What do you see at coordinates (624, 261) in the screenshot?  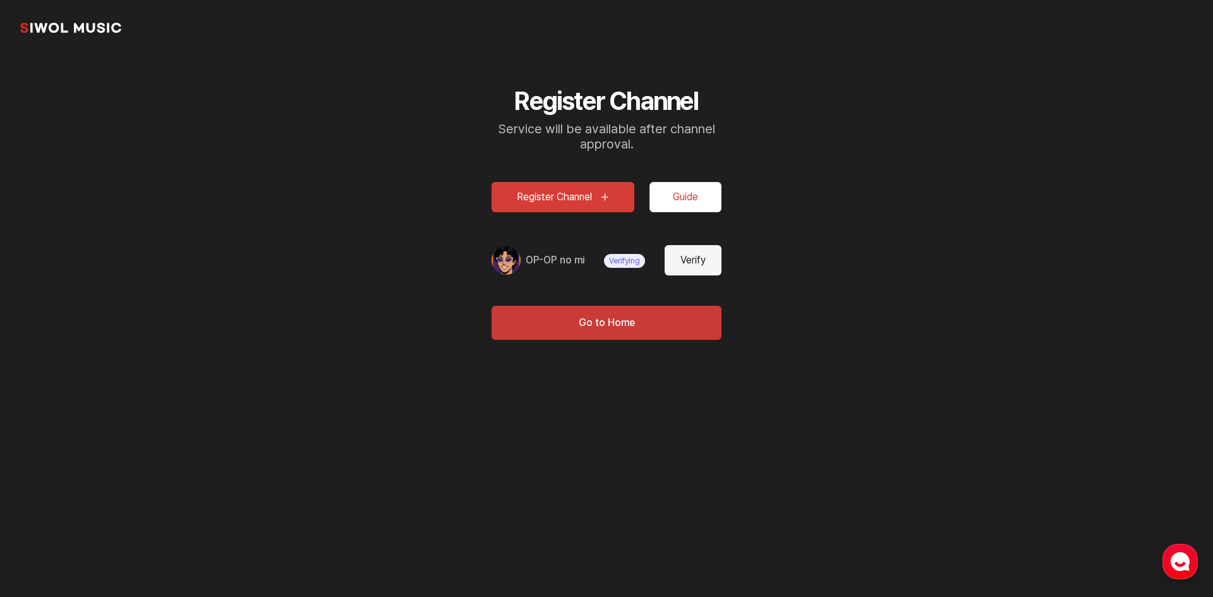 I see `span: Verifying` at bounding box center [624, 261].